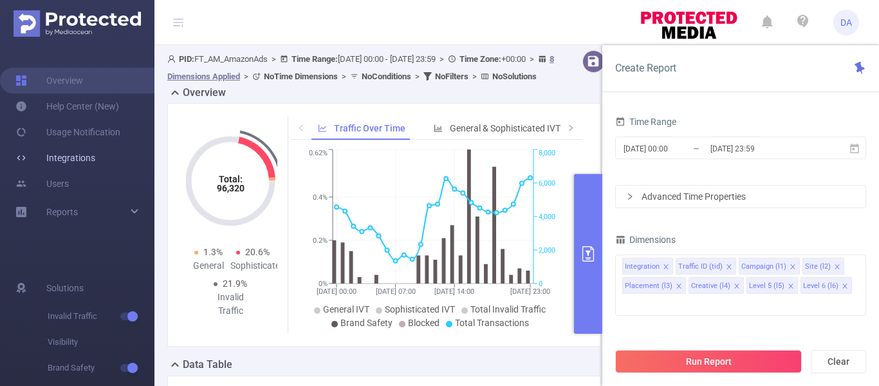 Image resolution: width=879 pixels, height=386 pixels. What do you see at coordinates (386, 76) in the screenshot?
I see `b: No Conditions` at bounding box center [386, 76].